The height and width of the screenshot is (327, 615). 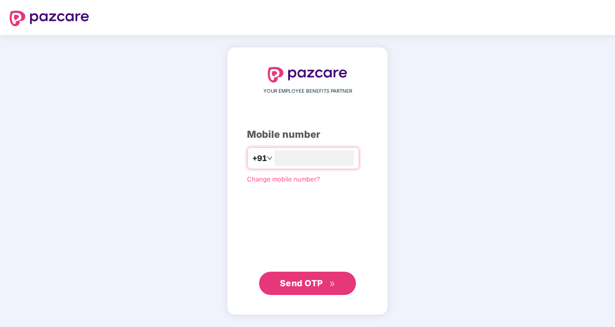 What do you see at coordinates (308, 283) in the screenshot?
I see `button: Send OTPdouble-right` at bounding box center [308, 283].